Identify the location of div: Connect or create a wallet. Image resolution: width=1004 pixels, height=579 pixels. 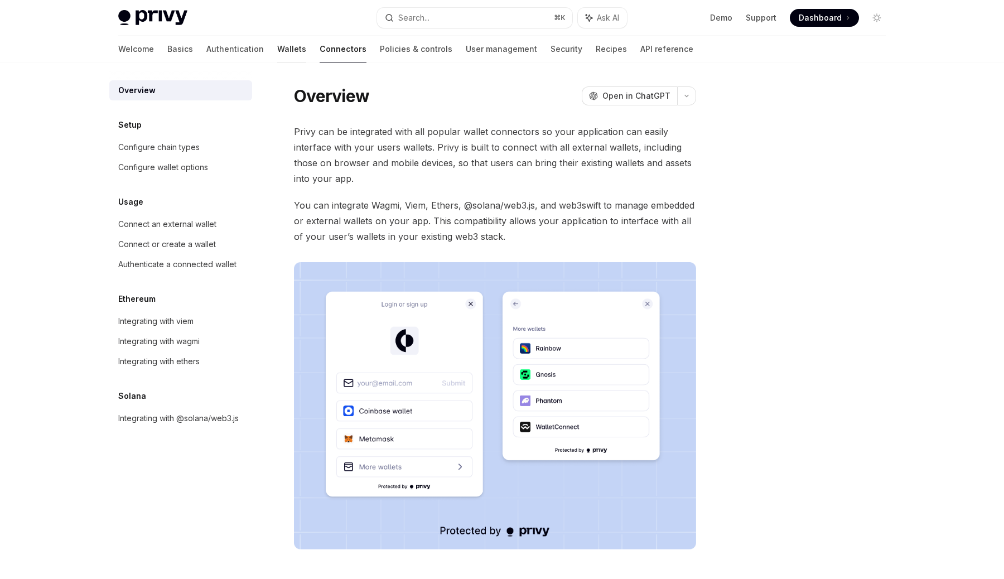
(167, 244).